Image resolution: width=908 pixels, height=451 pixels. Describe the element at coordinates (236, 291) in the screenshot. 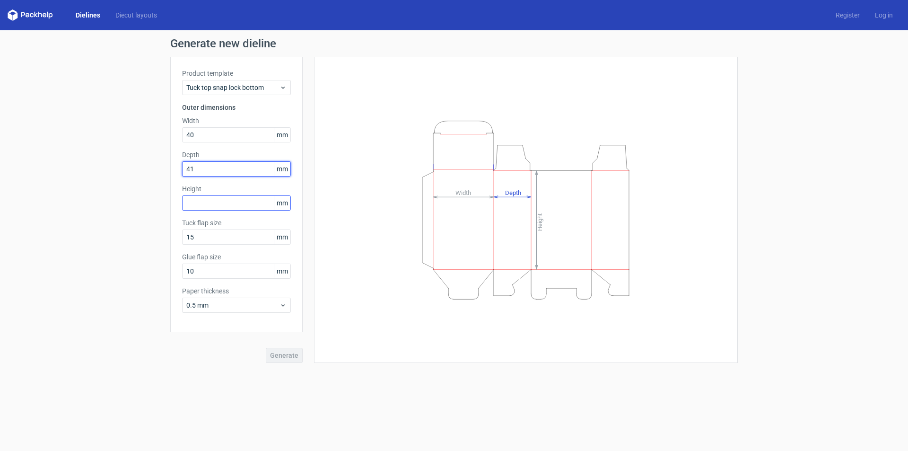

I see `label: Paper thickness` at that location.